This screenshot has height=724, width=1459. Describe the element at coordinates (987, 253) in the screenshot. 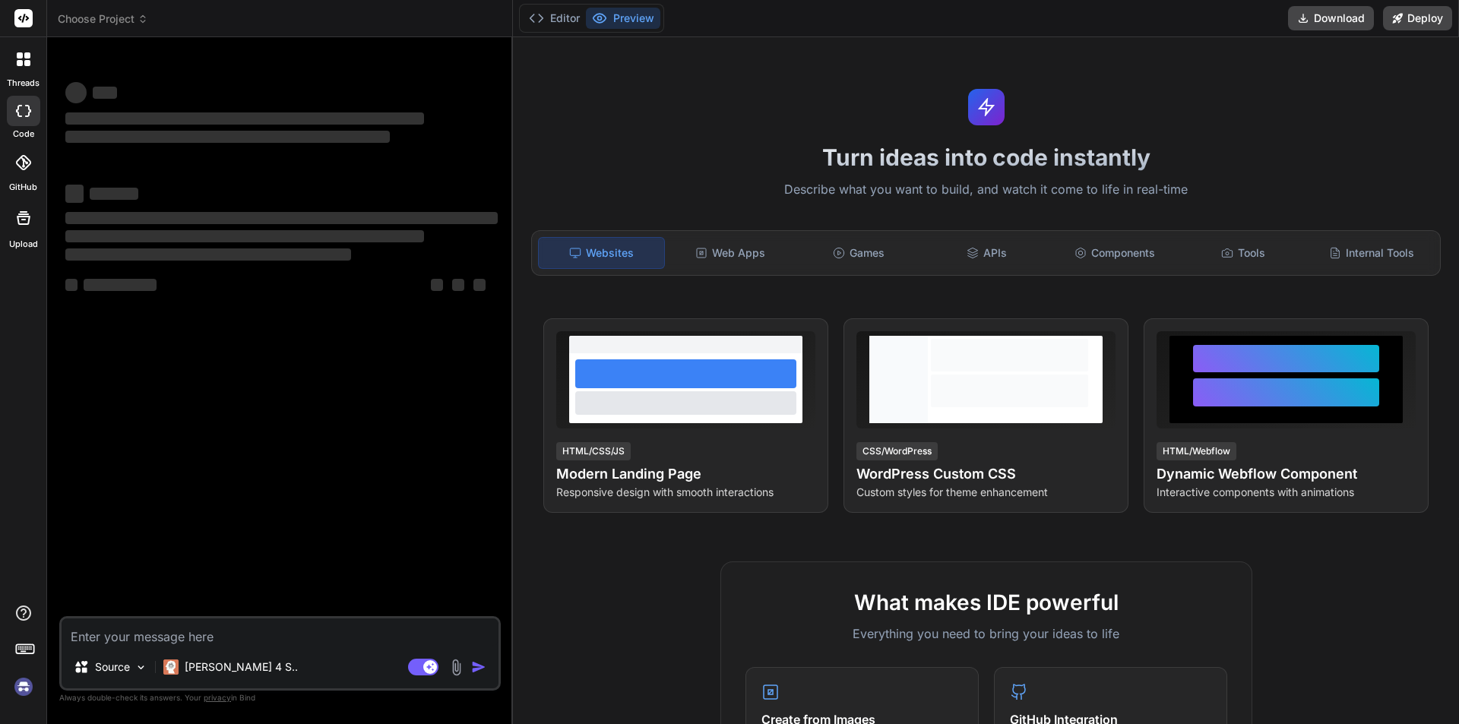

I see `div: APIs` at that location.